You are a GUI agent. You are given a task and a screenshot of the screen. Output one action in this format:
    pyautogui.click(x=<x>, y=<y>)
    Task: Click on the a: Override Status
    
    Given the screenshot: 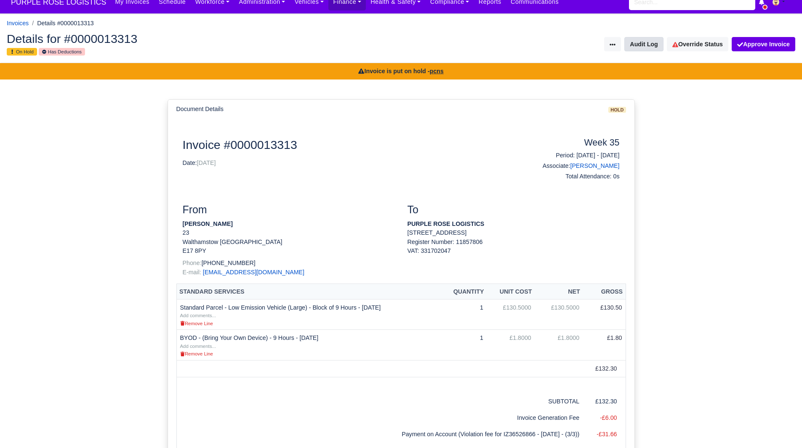 What is the action you would take?
    pyautogui.click(x=697, y=44)
    